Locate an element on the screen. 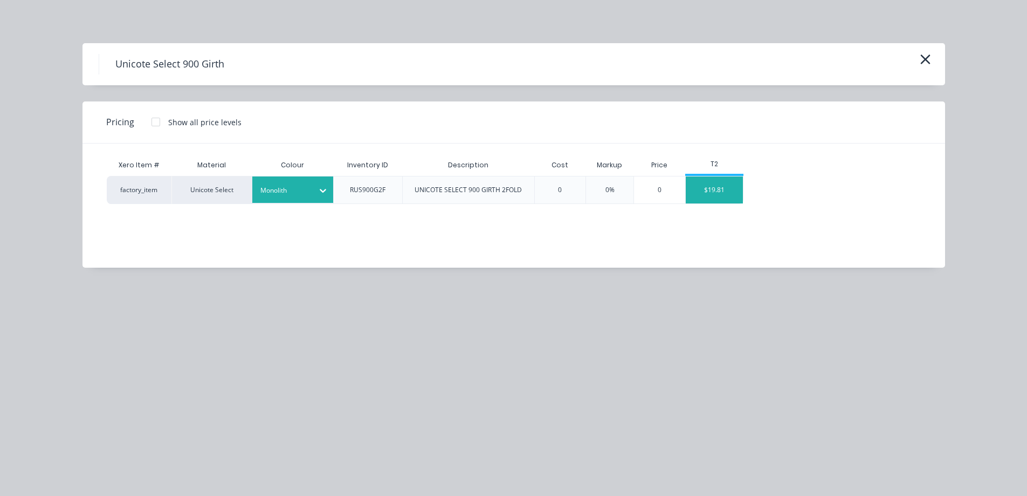 Image resolution: width=1027 pixels, height=496 pixels. div: Price is located at coordinates (659, 165).